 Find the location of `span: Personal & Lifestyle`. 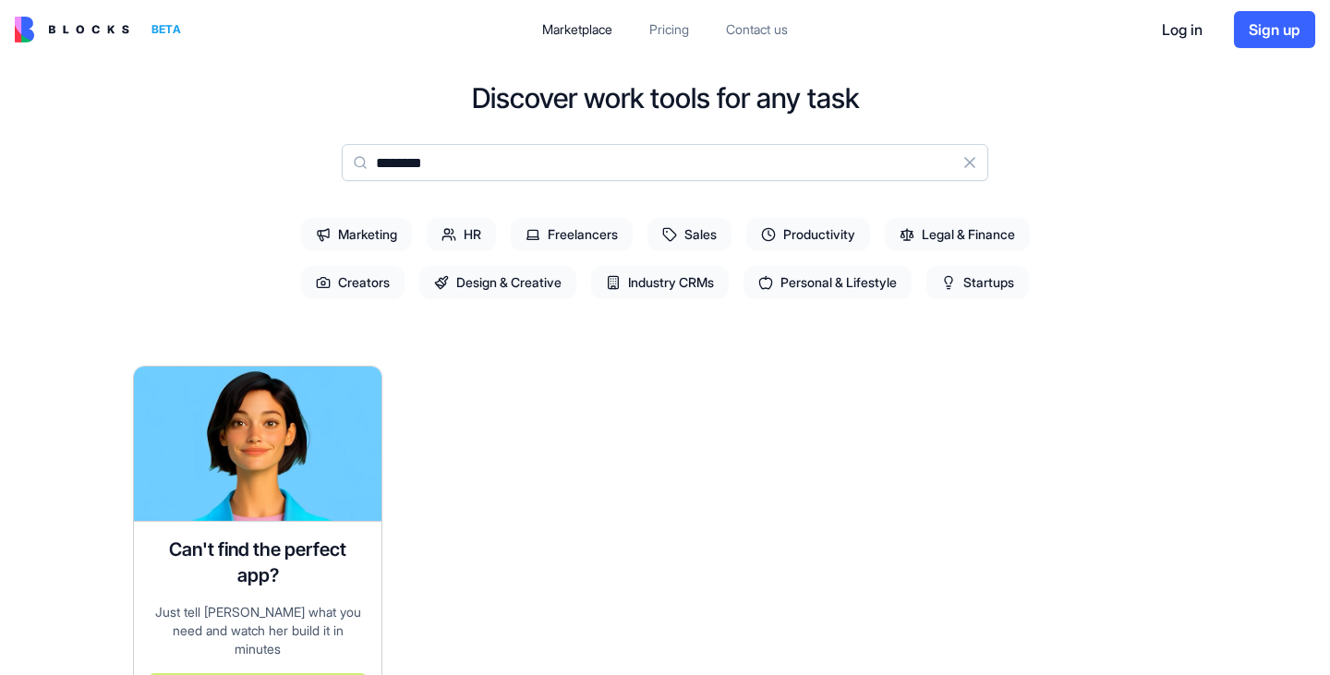

span: Personal & Lifestyle is located at coordinates (828, 283).